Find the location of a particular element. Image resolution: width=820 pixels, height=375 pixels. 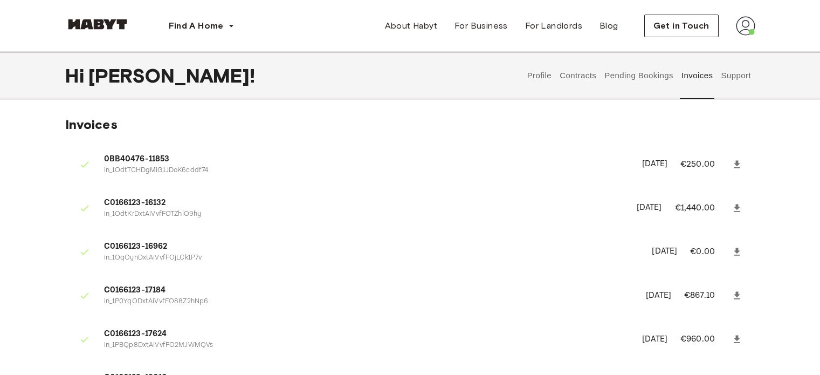

p: in_1OqOynDxtAiVvfFOjLCk1P7v is located at coordinates (371, 258).